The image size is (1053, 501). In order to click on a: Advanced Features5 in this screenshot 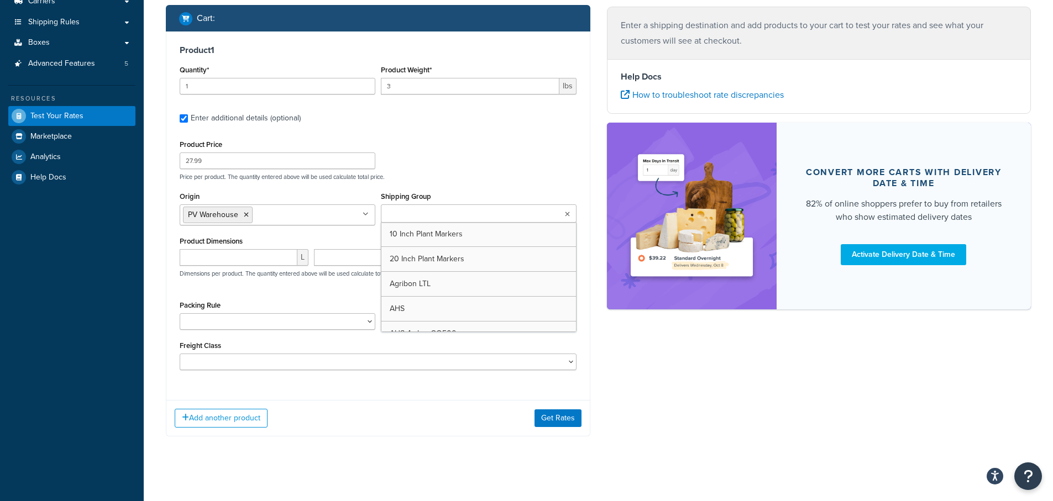, I will do `click(72, 64)`.